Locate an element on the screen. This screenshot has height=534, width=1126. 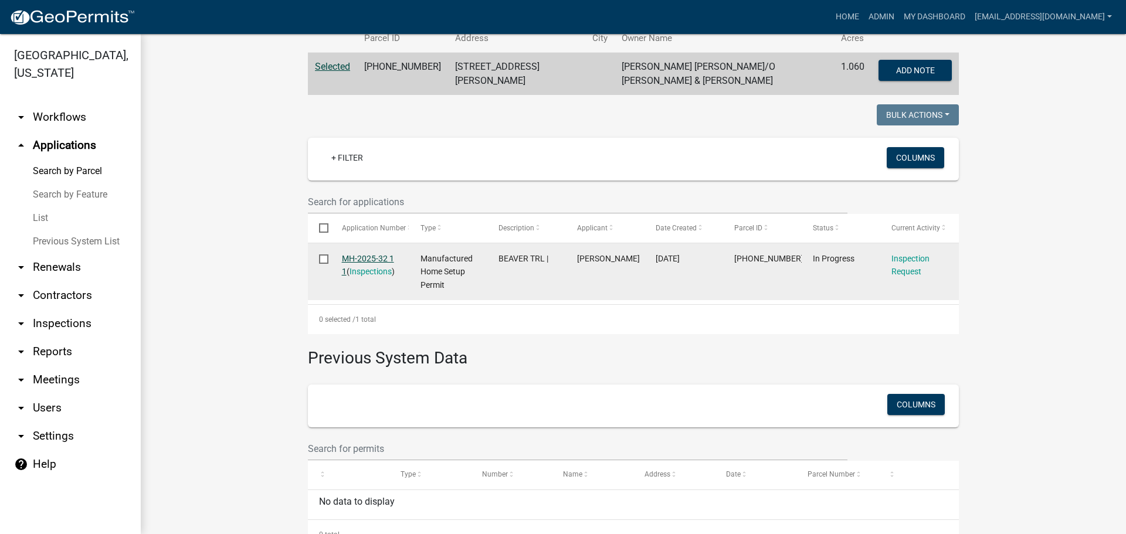
input: Search for applications is located at coordinates (578, 202).